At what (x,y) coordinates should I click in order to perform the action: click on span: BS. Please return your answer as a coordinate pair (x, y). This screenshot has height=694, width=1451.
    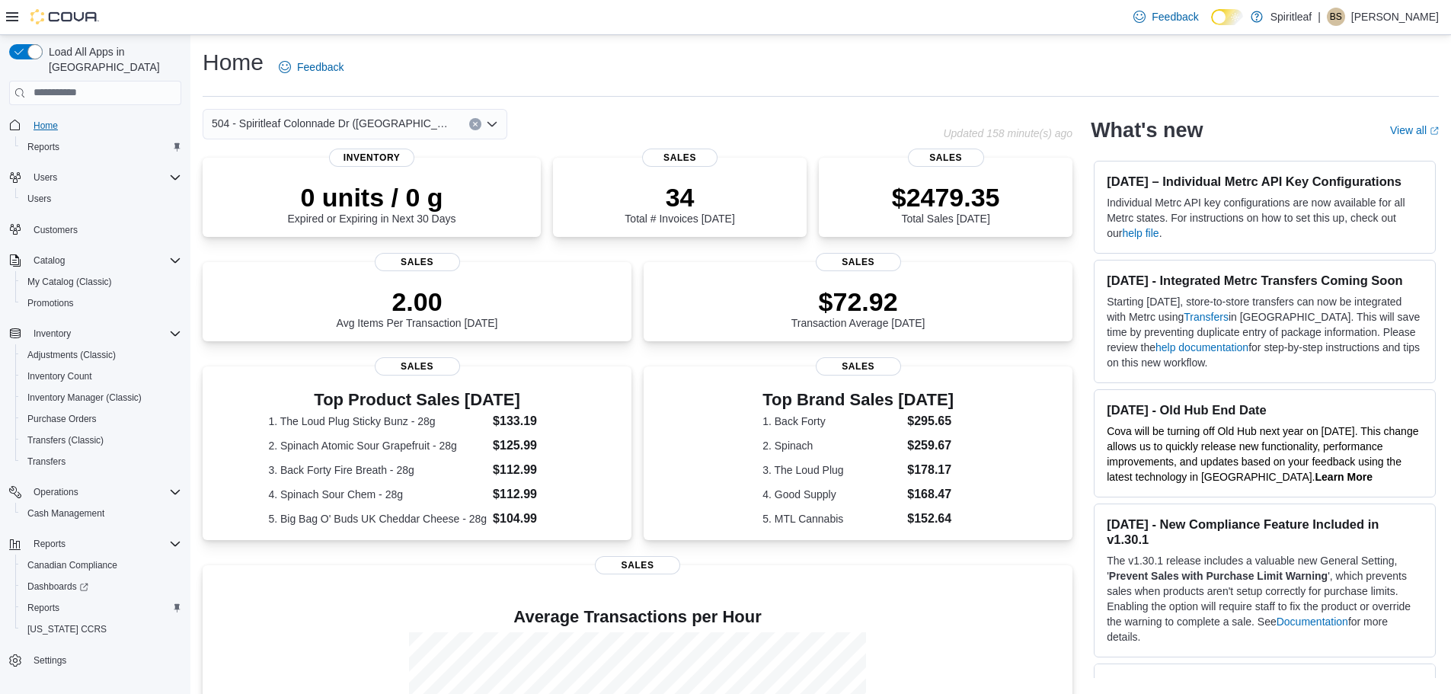
    Looking at the image, I should click on (1336, 17).